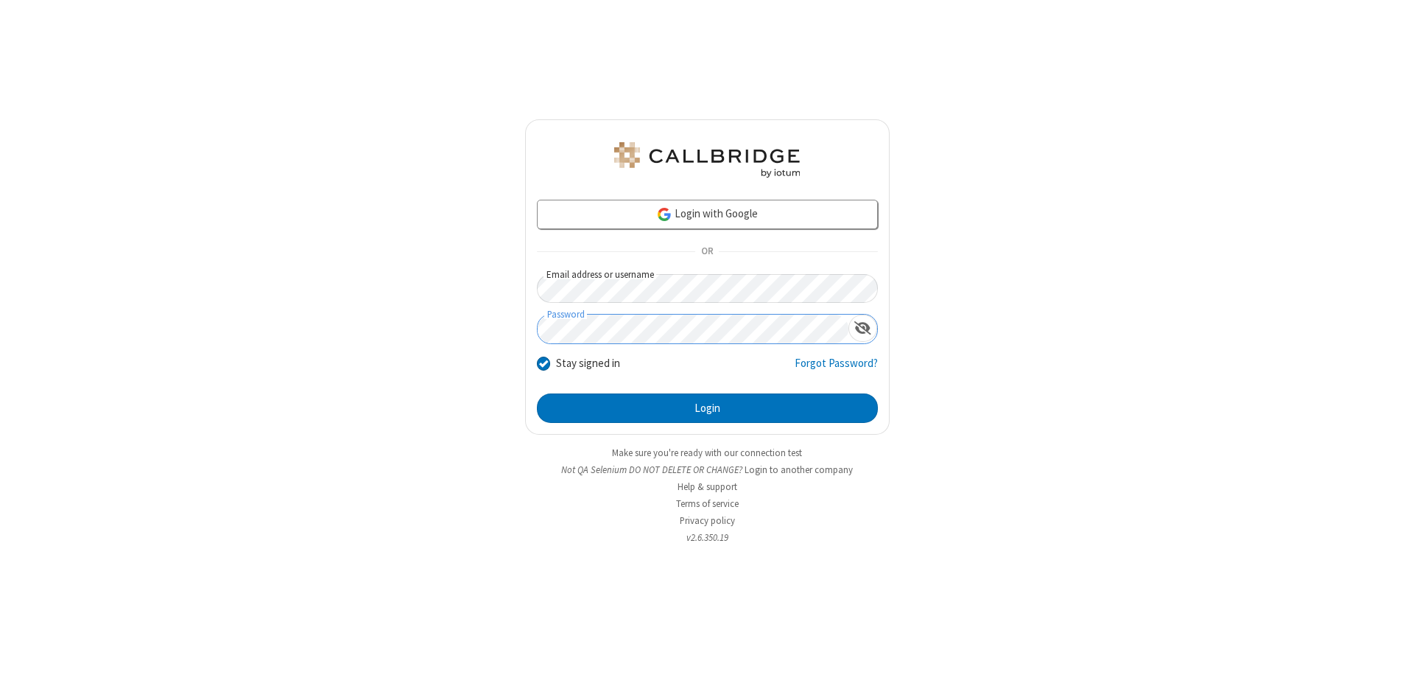  Describe the element at coordinates (707, 160) in the screenshot. I see `img: QA Selenium DO NOT DELETE OR CHANGE` at that location.